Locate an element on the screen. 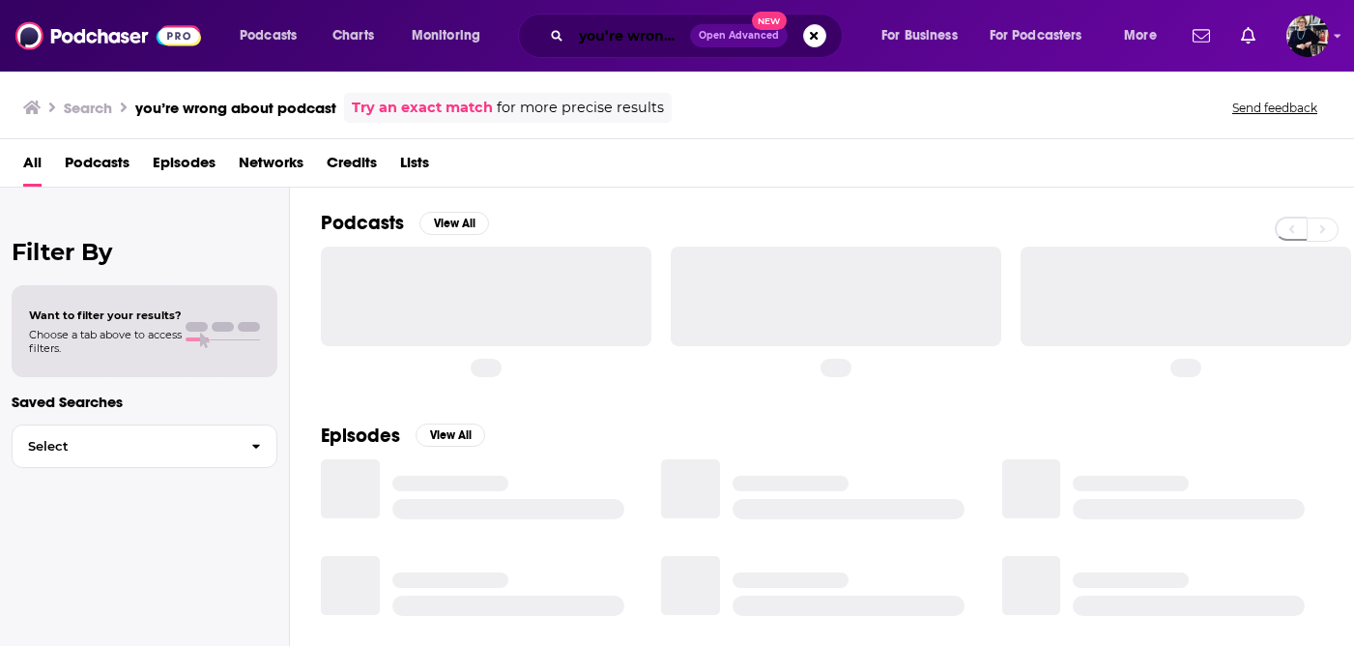  span: Networks is located at coordinates (271, 166).